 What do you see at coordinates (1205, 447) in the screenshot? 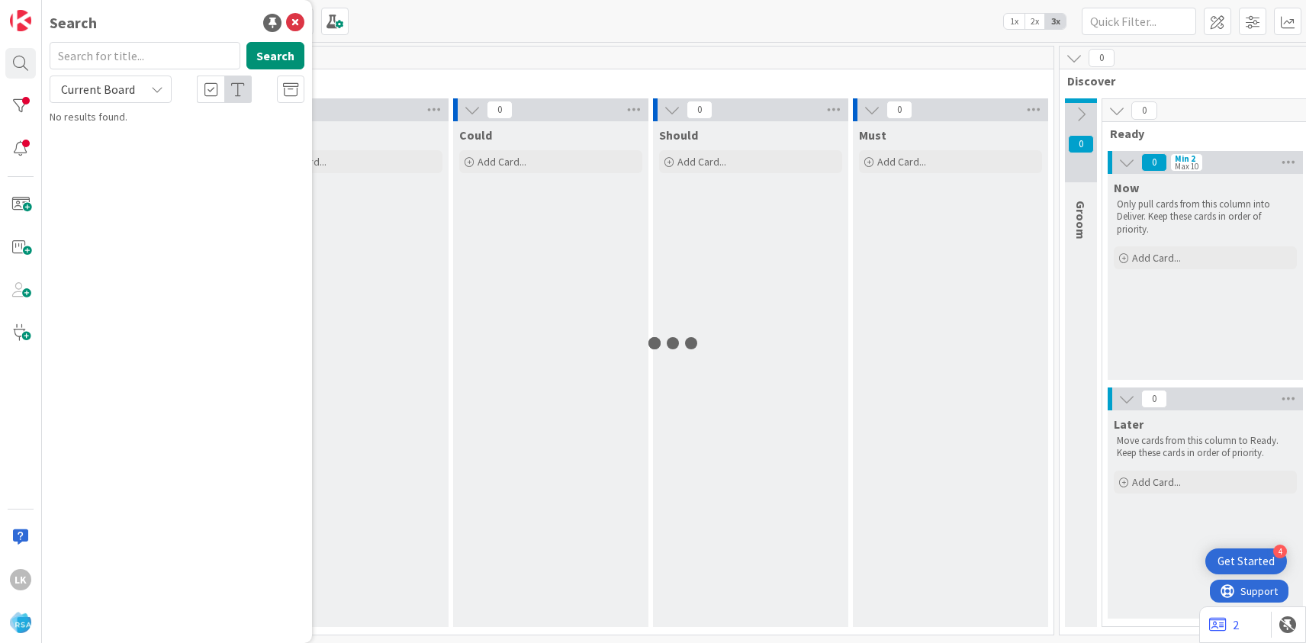
I see `p: Move cards from this column to Ready. Keep these cards in order of priority.` at bounding box center [1205, 447].